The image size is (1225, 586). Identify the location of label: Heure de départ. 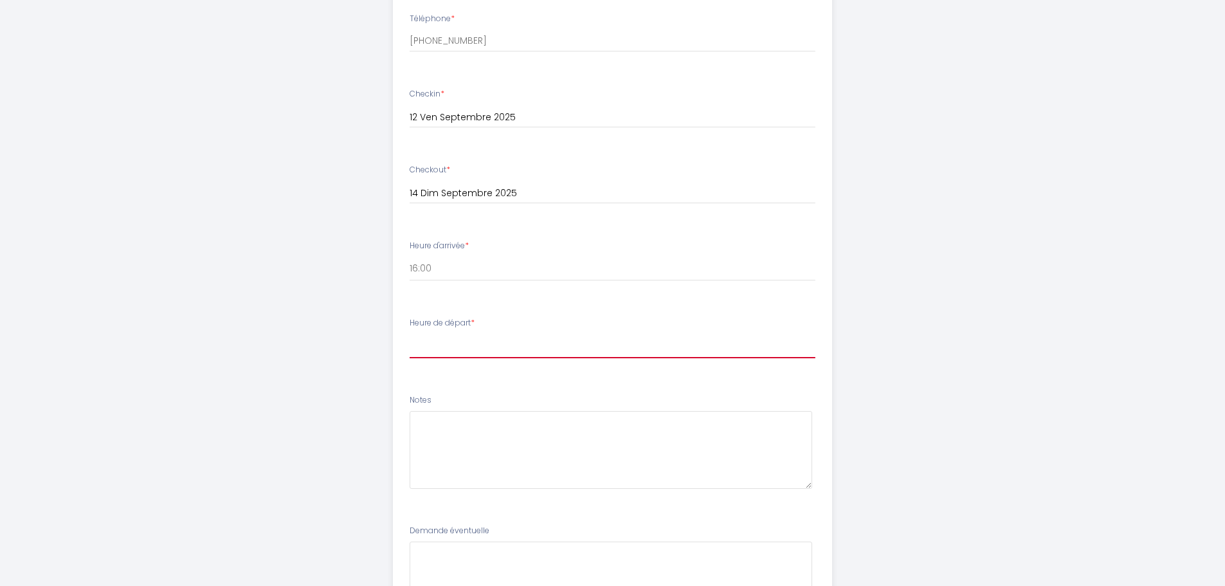
(442, 323).